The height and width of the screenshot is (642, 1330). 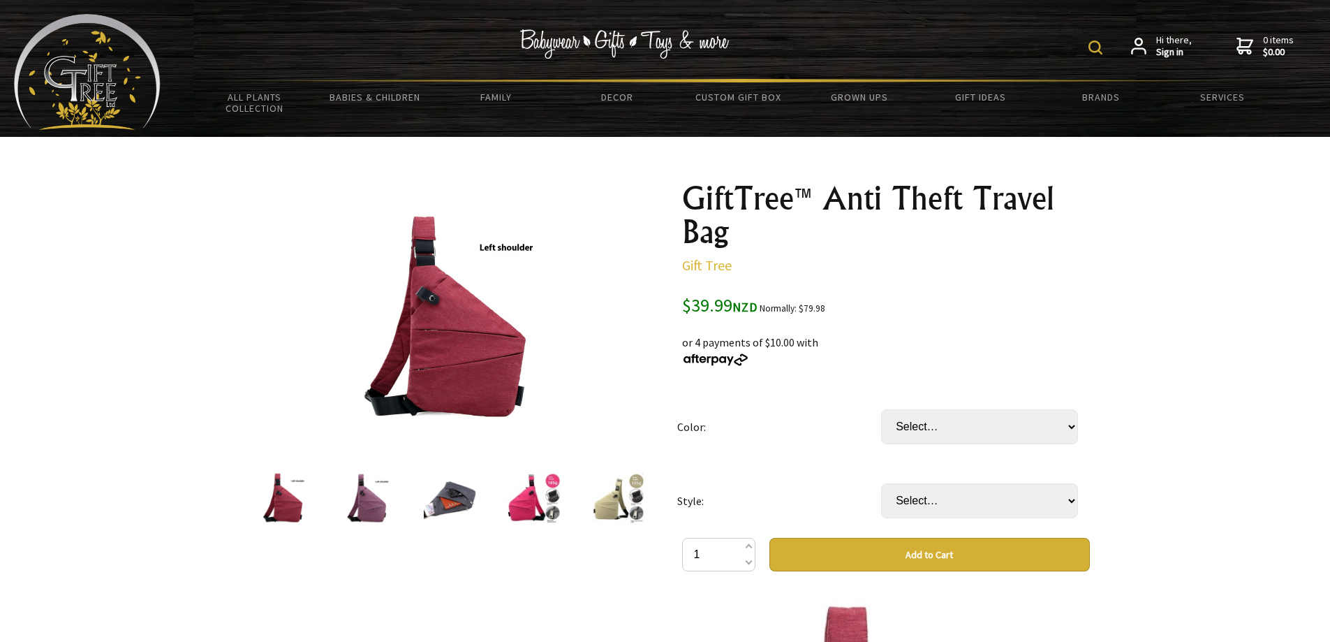 What do you see at coordinates (496, 97) in the screenshot?
I see `a: Family` at bounding box center [496, 97].